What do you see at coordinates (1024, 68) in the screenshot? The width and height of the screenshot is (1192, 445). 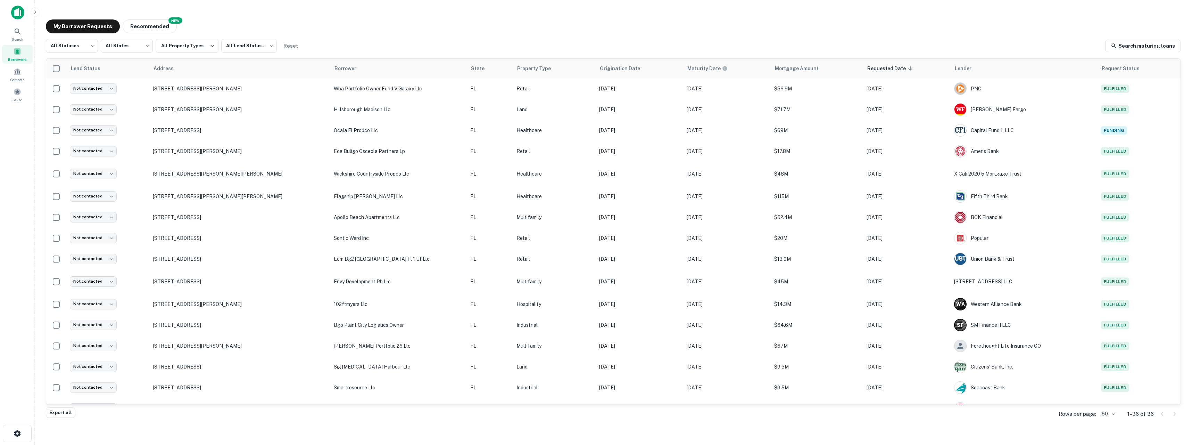 I see `th: Lender` at bounding box center [1024, 68].